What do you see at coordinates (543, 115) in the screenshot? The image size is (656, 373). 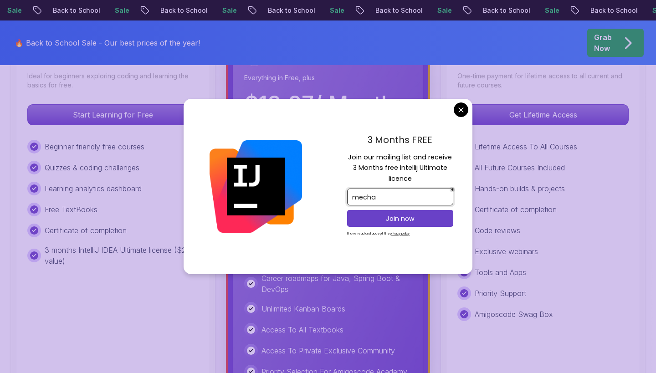 I see `a: Get Lifetime Access` at bounding box center [543, 115].